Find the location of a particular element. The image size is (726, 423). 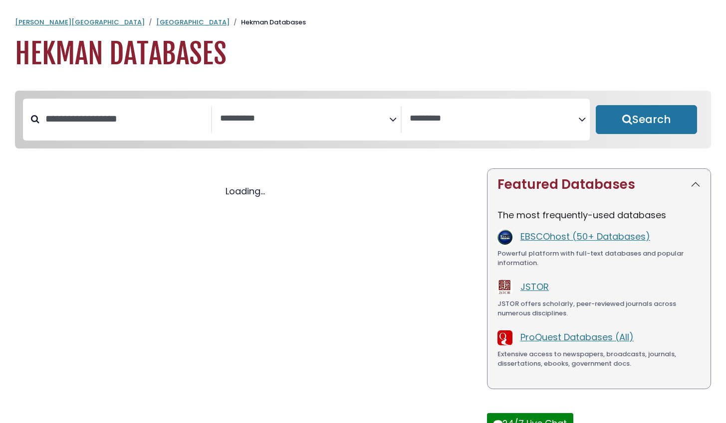

p: The most frequently-used databases is located at coordinates (598, 215).